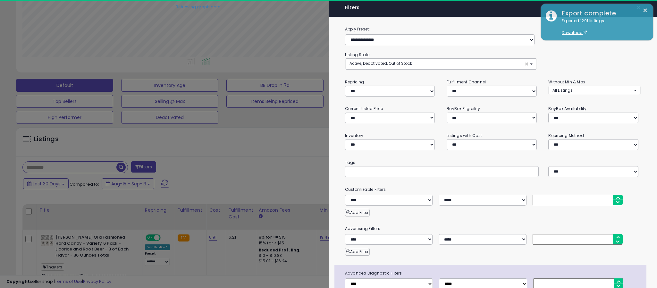  I want to click on small: Current Listed Price, so click(364, 108).